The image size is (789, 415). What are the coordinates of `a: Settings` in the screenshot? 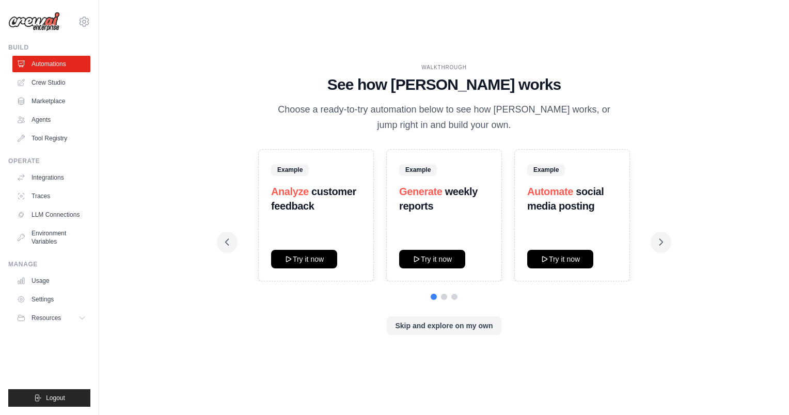 It's located at (51, 299).